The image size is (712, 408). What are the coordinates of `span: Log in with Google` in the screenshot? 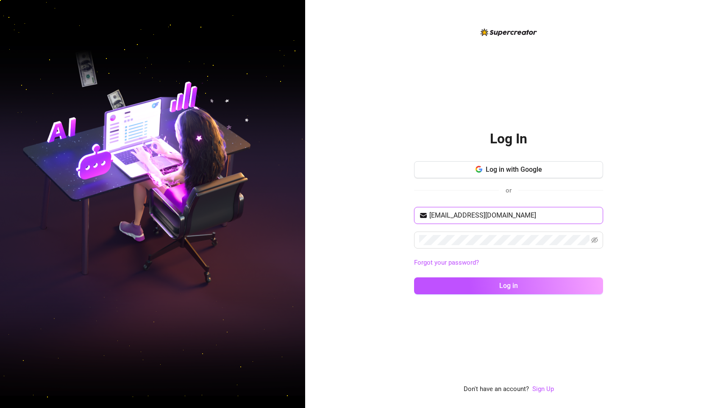 It's located at (513, 169).